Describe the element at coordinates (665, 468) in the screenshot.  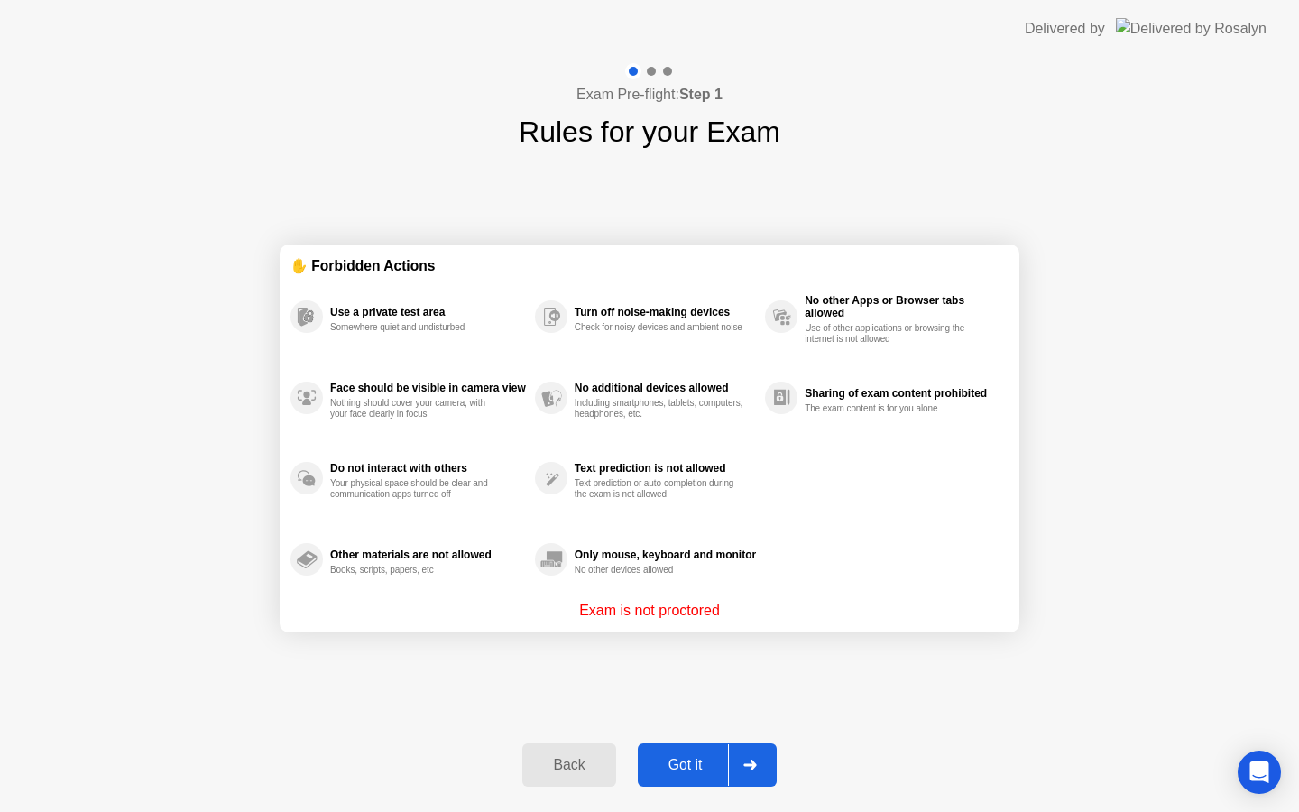
I see `div: Text prediction is not allowed` at that location.